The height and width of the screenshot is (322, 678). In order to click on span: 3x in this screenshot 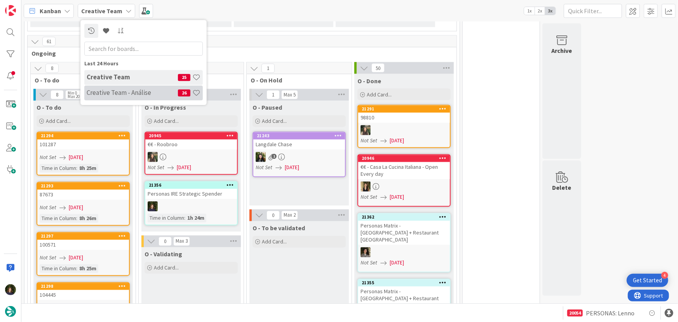, I will do `click(550, 11)`.